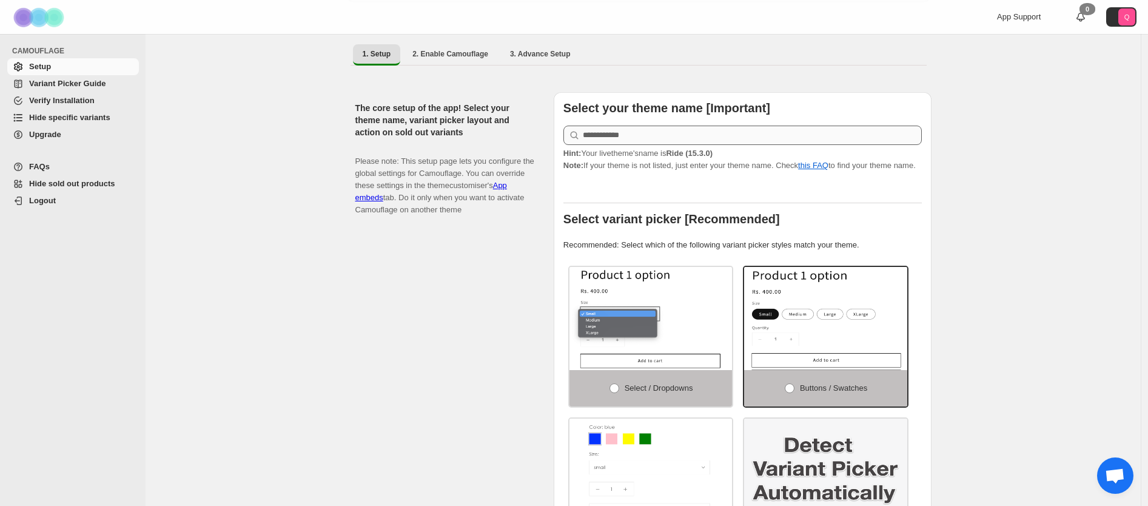 This screenshot has height=506, width=1148. I want to click on img: Buttons / Swatches, so click(826, 319).